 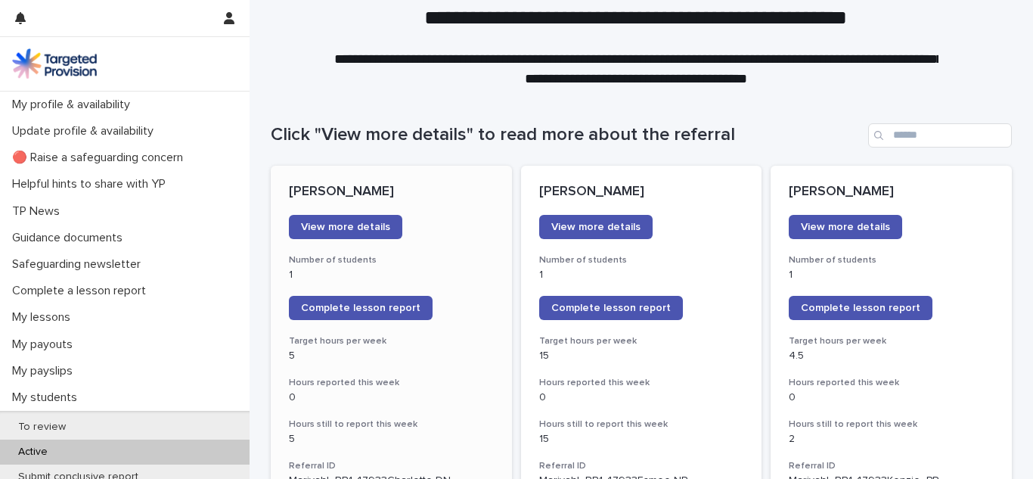 What do you see at coordinates (79, 264) in the screenshot?
I see `p: Safeguarding newsletter` at bounding box center [79, 264].